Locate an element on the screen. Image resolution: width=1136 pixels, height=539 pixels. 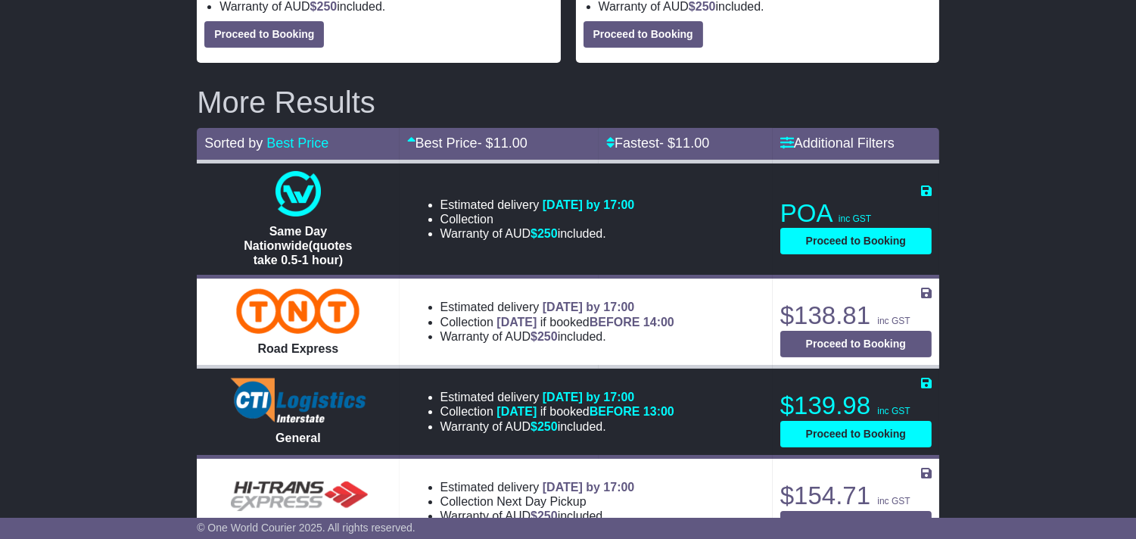
p: $154.71 is located at coordinates (856, 496).